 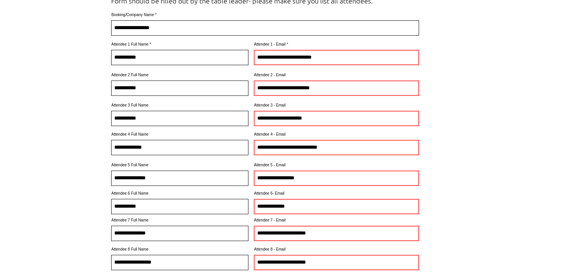 What do you see at coordinates (180, 165) in the screenshot?
I see `label: Attendee 5 Full Name` at bounding box center [180, 165].